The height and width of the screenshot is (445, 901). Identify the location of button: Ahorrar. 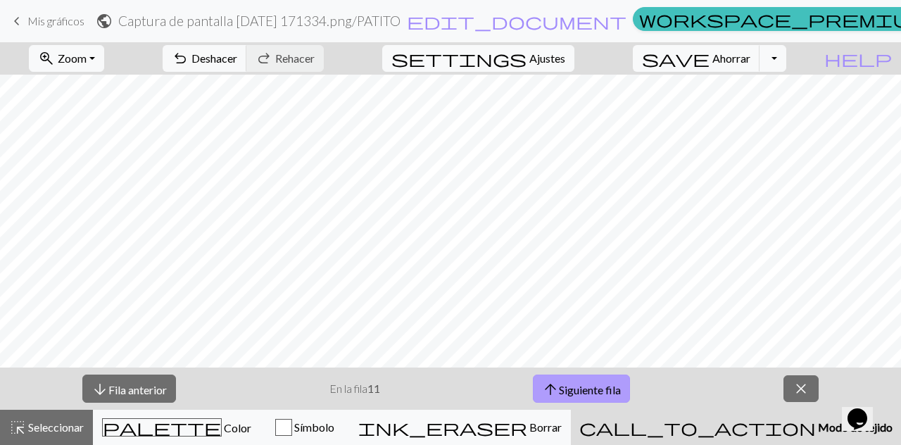
(696, 58).